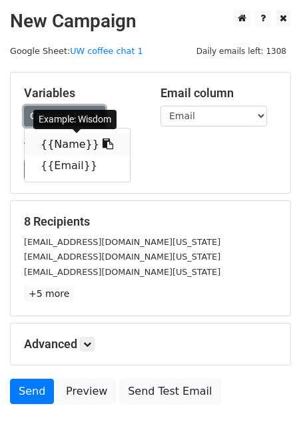 Image resolution: width=301 pixels, height=442 pixels. I want to click on h2: New Campaign, so click(150, 21).